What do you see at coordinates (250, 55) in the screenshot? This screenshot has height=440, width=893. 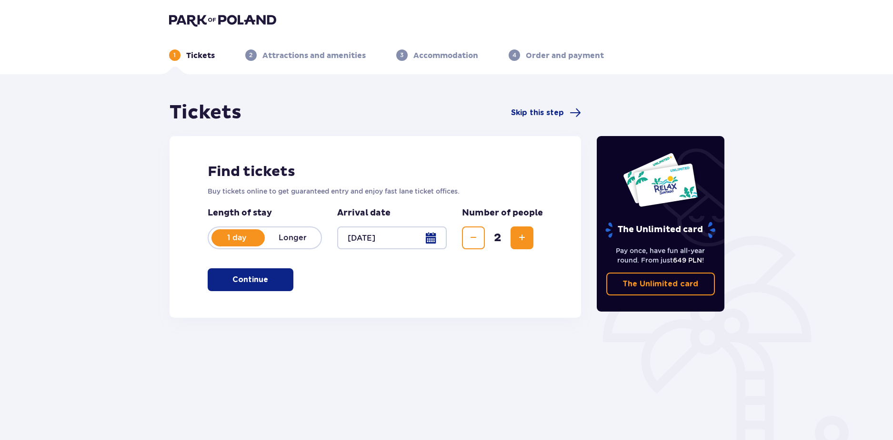 I see `p: 2` at bounding box center [250, 55].